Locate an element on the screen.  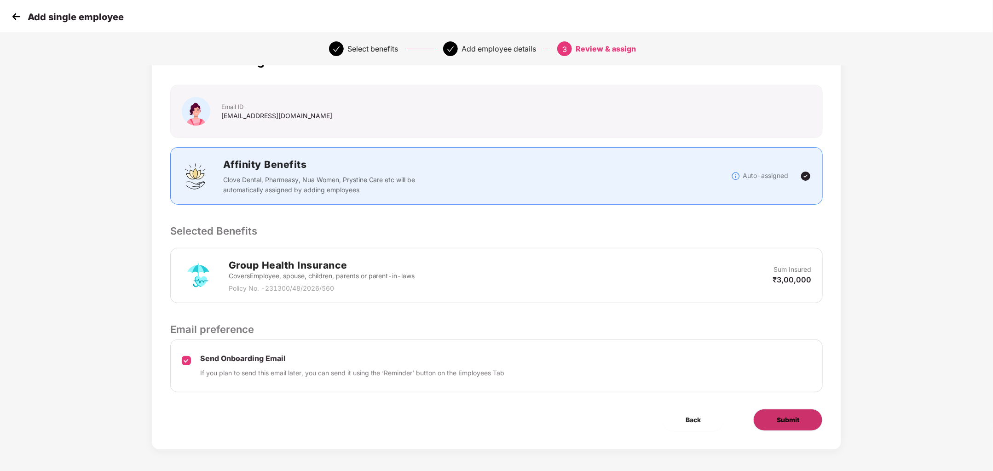
img: svg+xml;base64,PHN2ZyB4bWxucz0iaHR0cDovL3d3dy53My5vcmcvMjAwMC9zdmciIHdpZHRoPSIzMCIgaGVpZ2h0PSIzMC... is located at coordinates (16, 17).